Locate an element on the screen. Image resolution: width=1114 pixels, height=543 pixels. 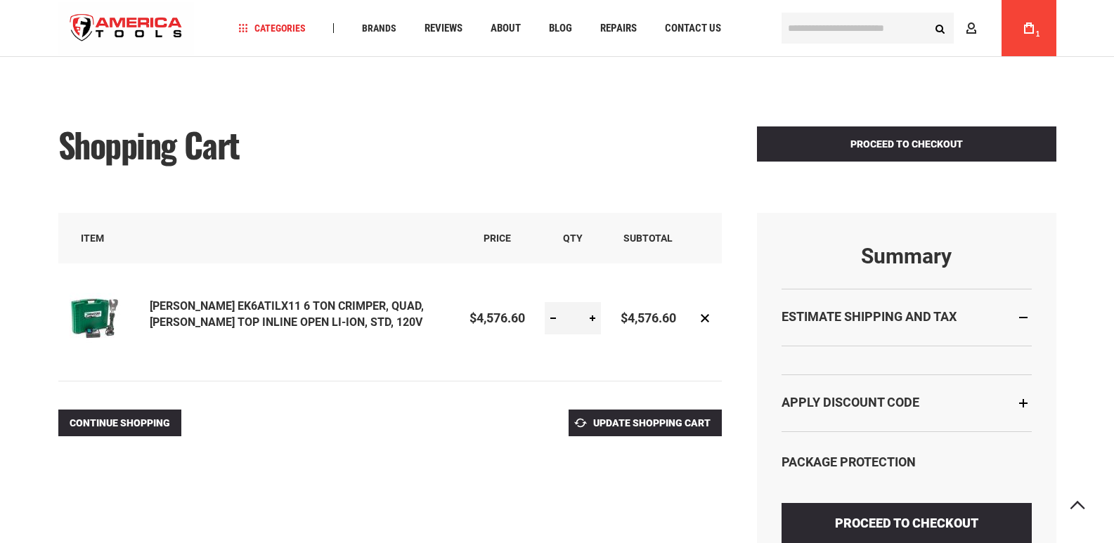
span: Categories is located at coordinates (272, 28).